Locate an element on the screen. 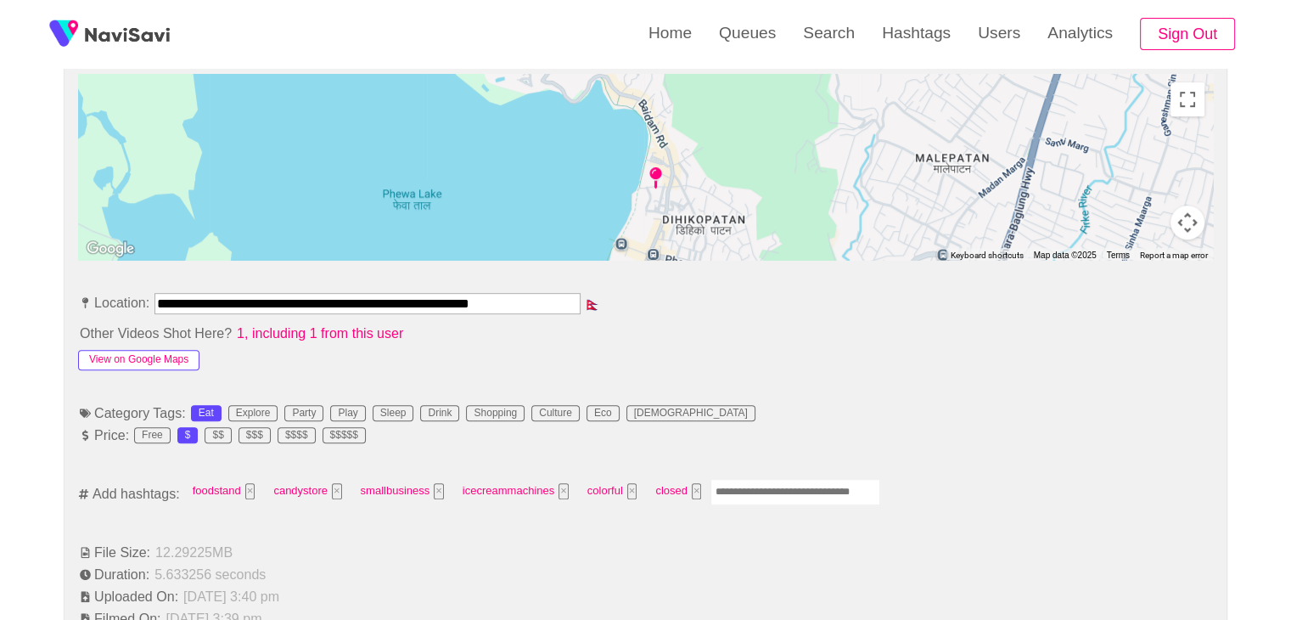  div: Eco is located at coordinates (603, 413).